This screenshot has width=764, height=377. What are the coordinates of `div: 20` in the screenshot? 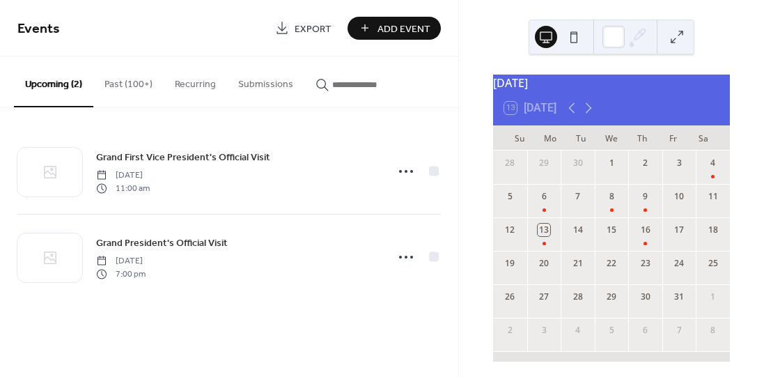 It's located at (544, 263).